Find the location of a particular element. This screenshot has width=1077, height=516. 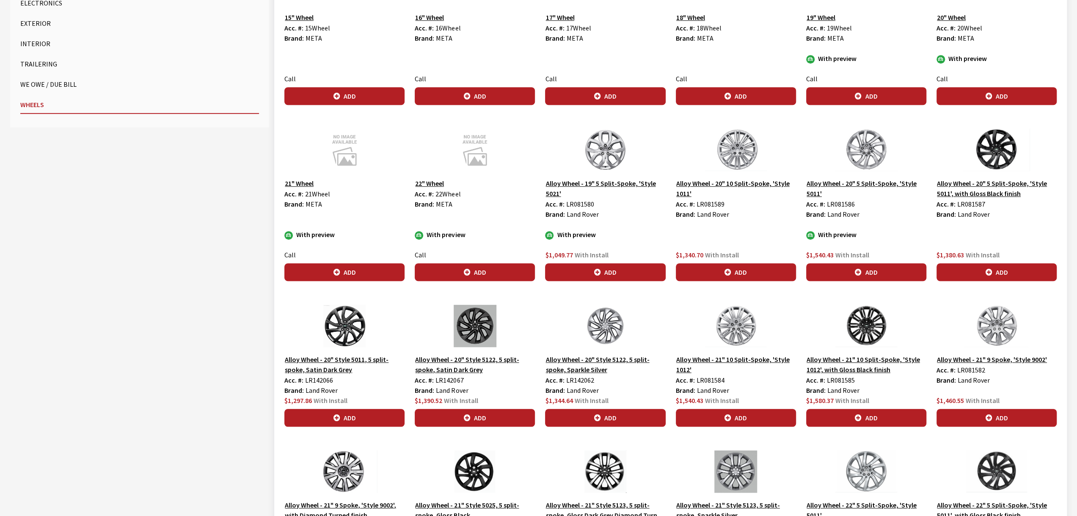

img: Image for Alloy Wheel - 21&quot; Style 5025, 5 split-spoke, Gloss Black is located at coordinates (475, 471).